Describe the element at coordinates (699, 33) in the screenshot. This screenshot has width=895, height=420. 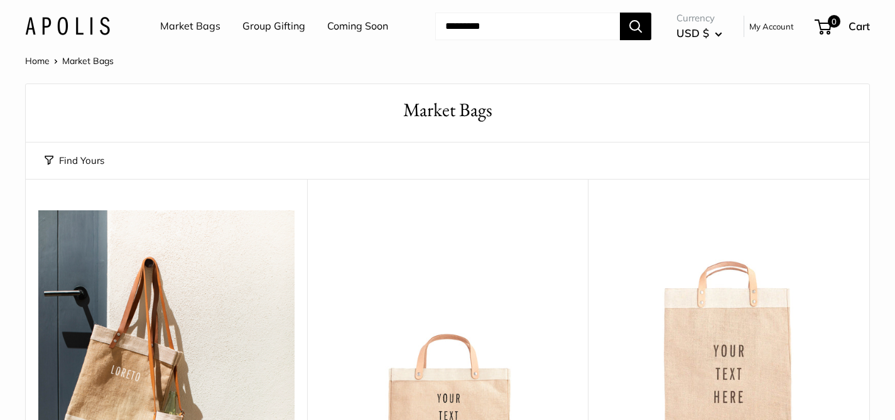
I see `button: USD $` at that location.